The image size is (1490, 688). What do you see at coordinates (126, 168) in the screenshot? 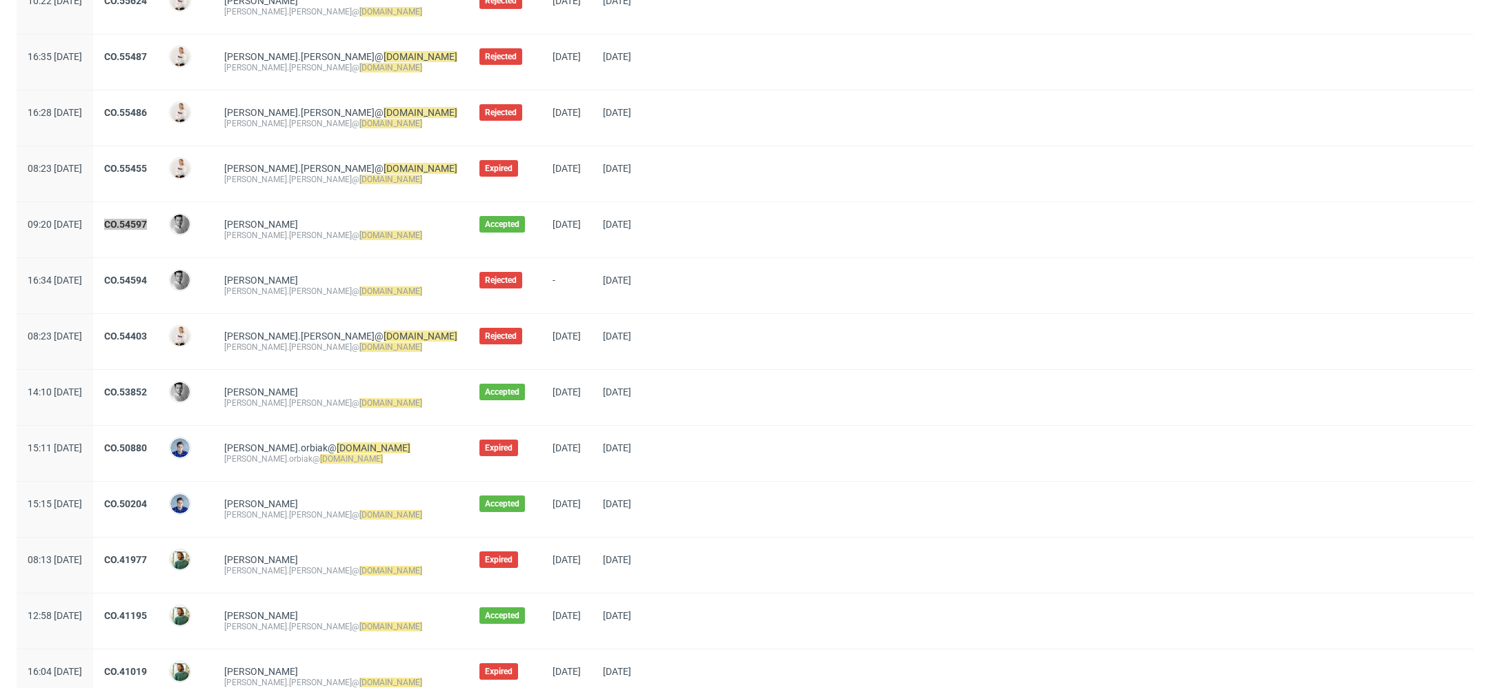
I see `a: CO.55455` at bounding box center [126, 168].